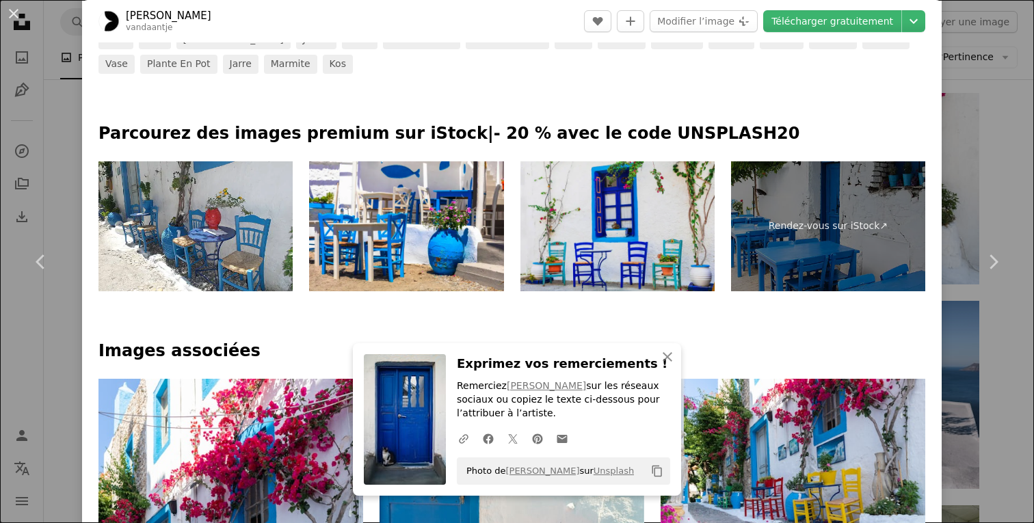 The height and width of the screenshot is (523, 1034). Describe the element at coordinates (179, 64) in the screenshot. I see `a: plante en pot` at that location.